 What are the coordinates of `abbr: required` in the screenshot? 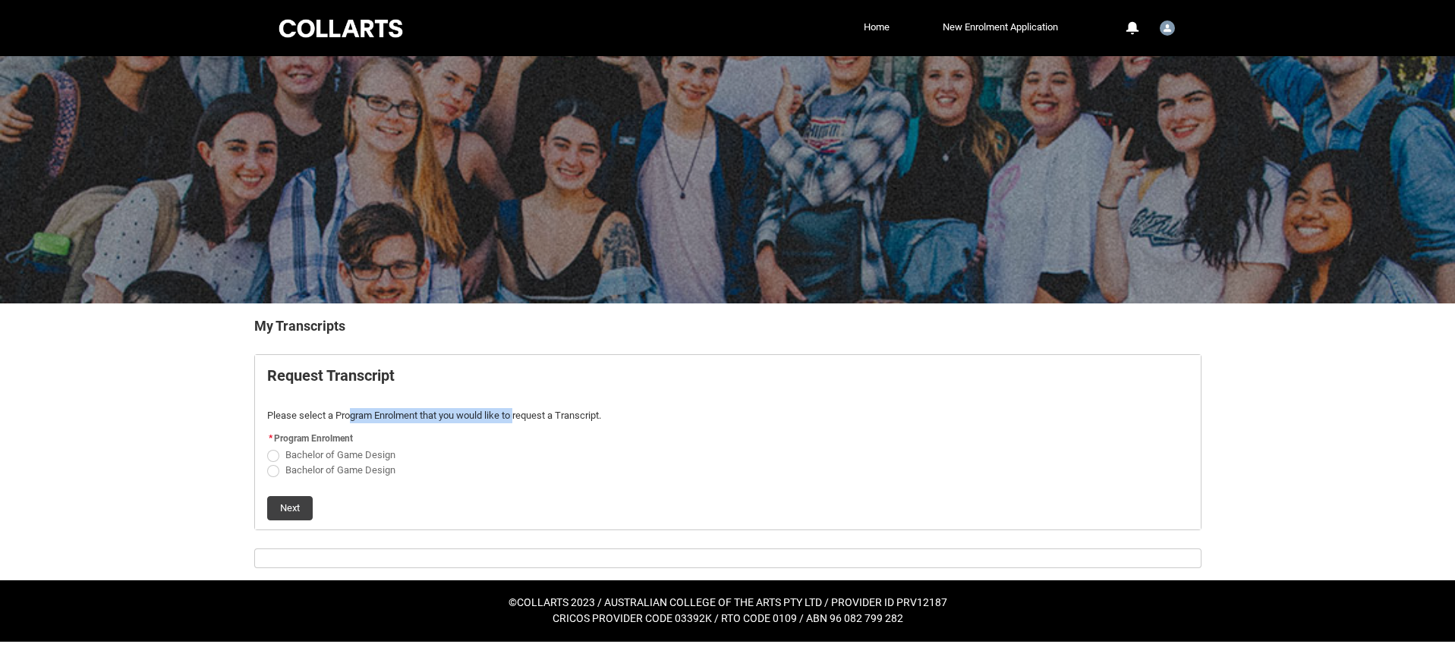 It's located at (270, 439).